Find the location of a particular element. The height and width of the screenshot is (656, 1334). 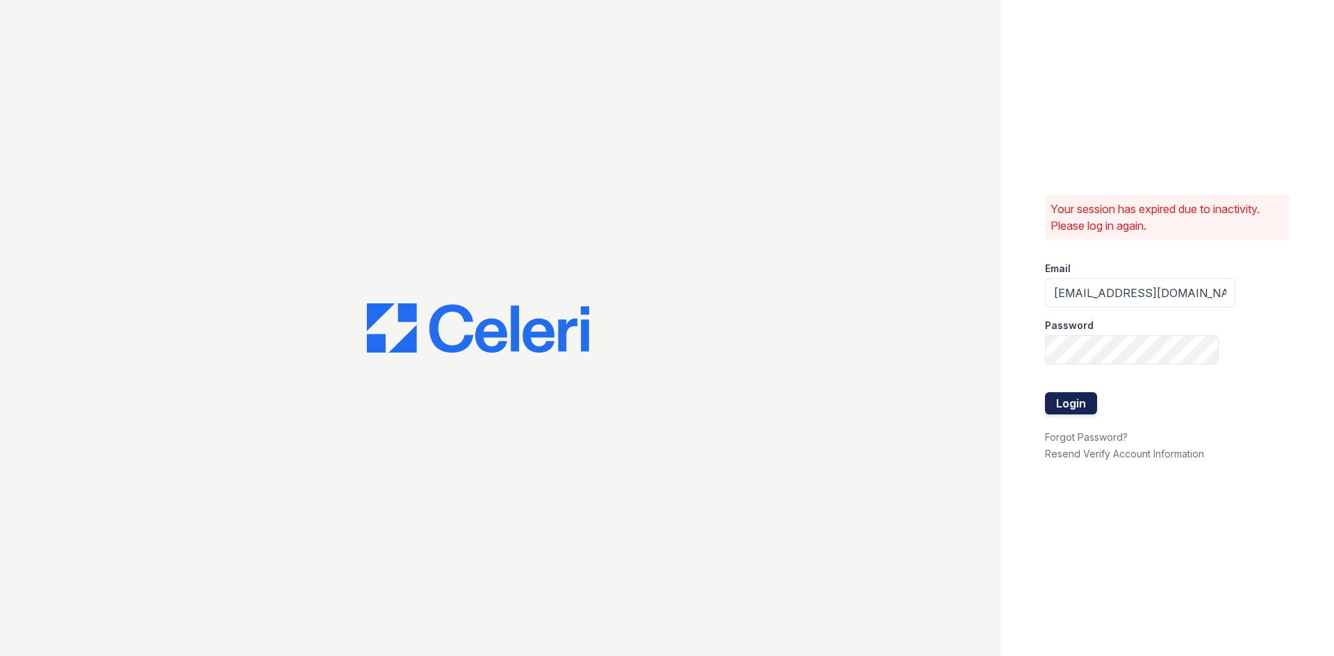

label: Password is located at coordinates (1069, 326).